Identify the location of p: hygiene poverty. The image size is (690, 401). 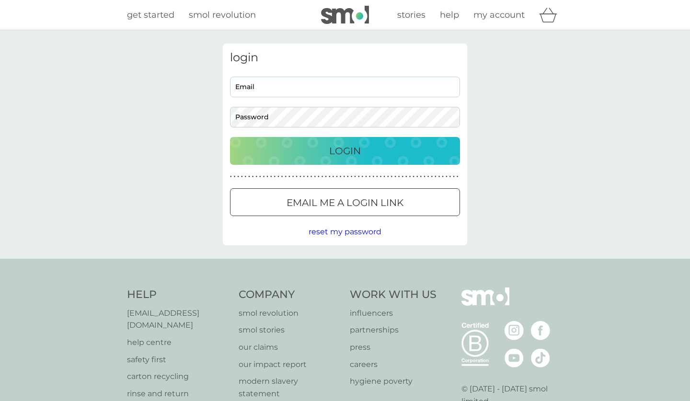
(393, 382).